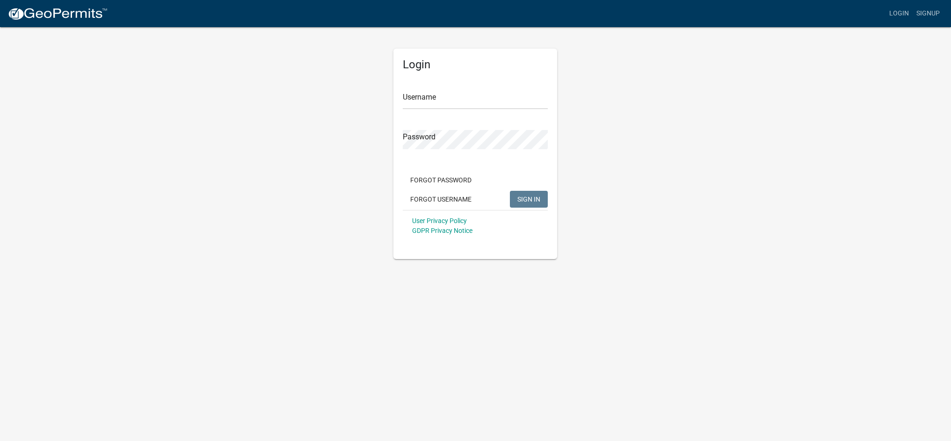 The height and width of the screenshot is (441, 951). I want to click on button: Forgot Username, so click(441, 199).